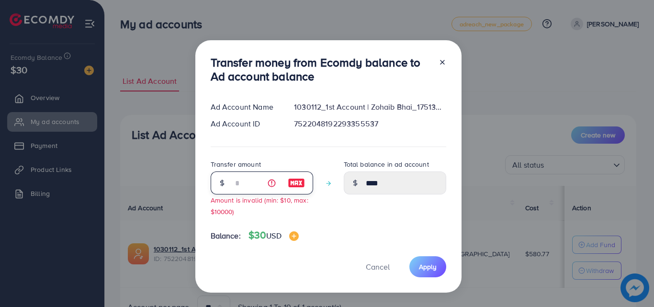  What do you see at coordinates (226, 236) in the screenshot?
I see `span: Balance:` at bounding box center [226, 236].